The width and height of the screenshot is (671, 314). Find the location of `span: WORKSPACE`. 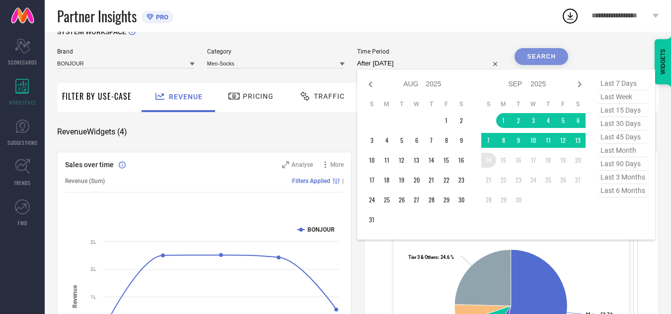

span: WORKSPACE is located at coordinates (22, 102).